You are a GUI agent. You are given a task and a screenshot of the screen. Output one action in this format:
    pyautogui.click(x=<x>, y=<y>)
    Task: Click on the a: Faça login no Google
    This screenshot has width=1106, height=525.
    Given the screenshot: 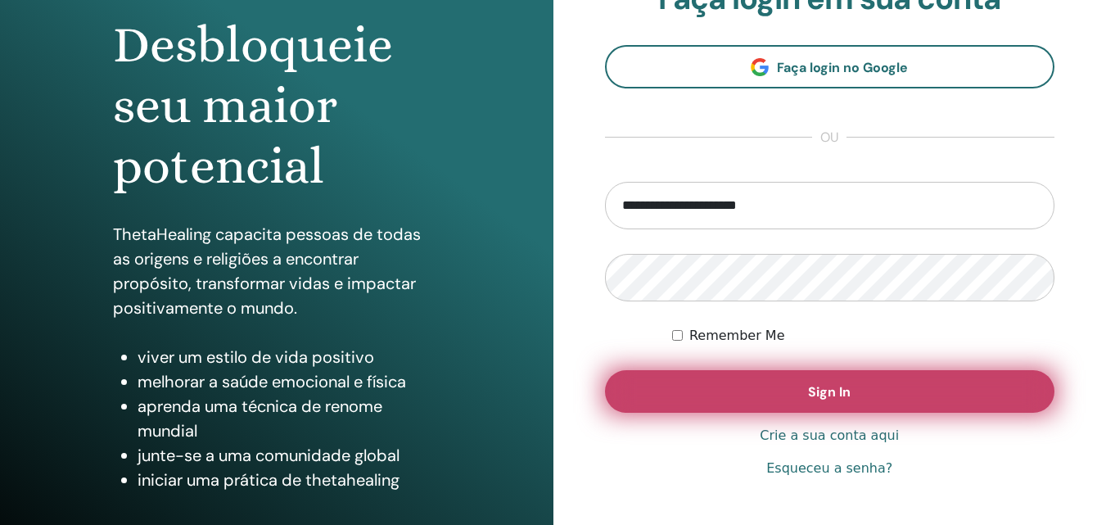 What is the action you would take?
    pyautogui.click(x=830, y=66)
    